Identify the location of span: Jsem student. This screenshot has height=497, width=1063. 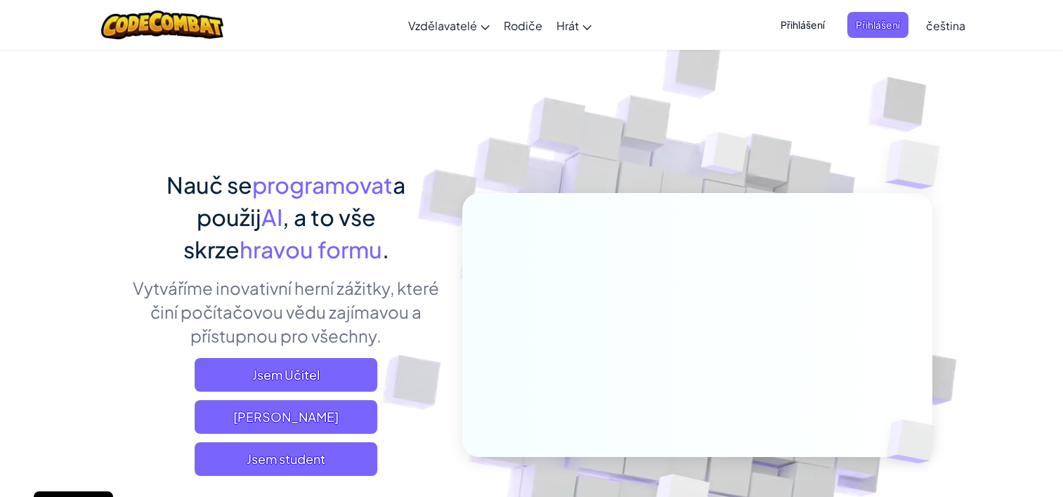
(286, 459).